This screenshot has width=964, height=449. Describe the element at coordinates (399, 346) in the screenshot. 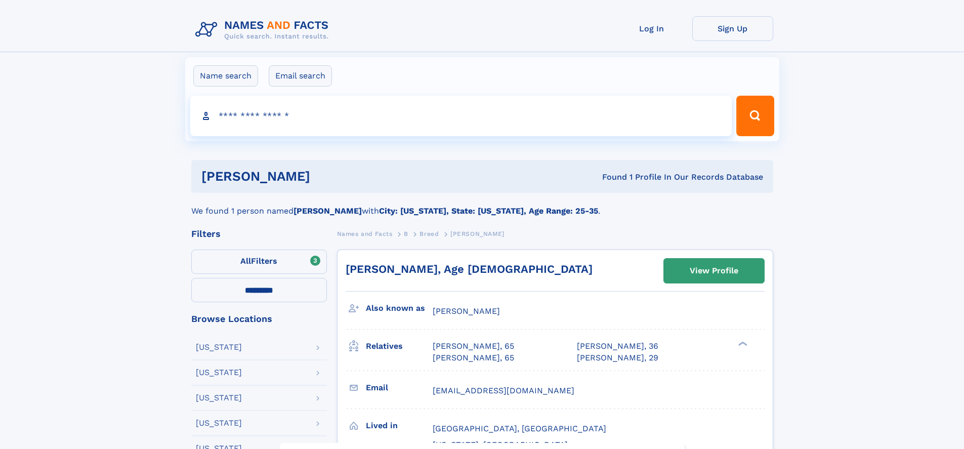

I see `h3: Relatives` at that location.